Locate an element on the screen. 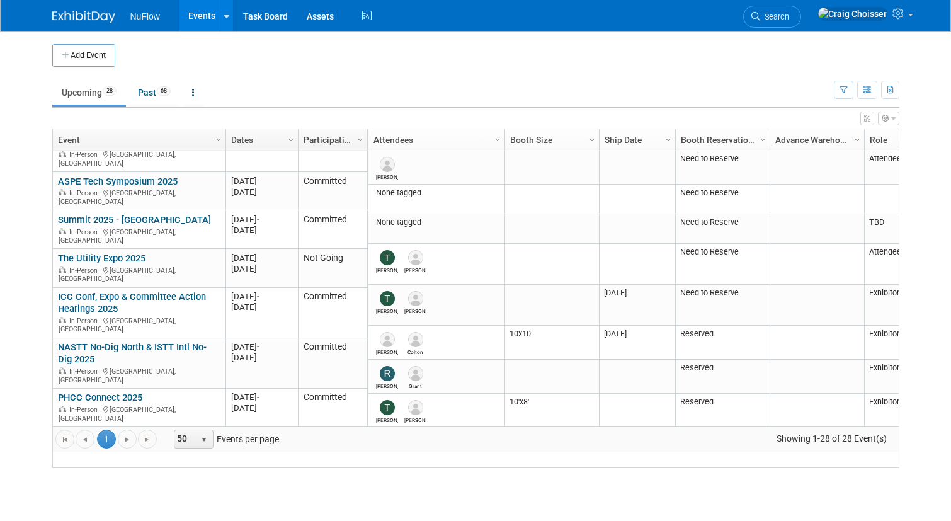 The height and width of the screenshot is (521, 951). span: 28 is located at coordinates (110, 91).